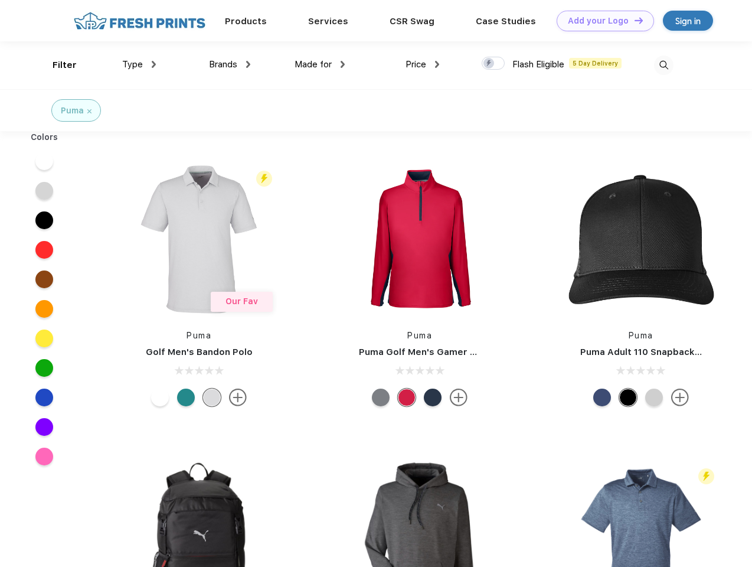 Image resolution: width=752 pixels, height=567 pixels. What do you see at coordinates (246, 21) in the screenshot?
I see `a: Products` at bounding box center [246, 21].